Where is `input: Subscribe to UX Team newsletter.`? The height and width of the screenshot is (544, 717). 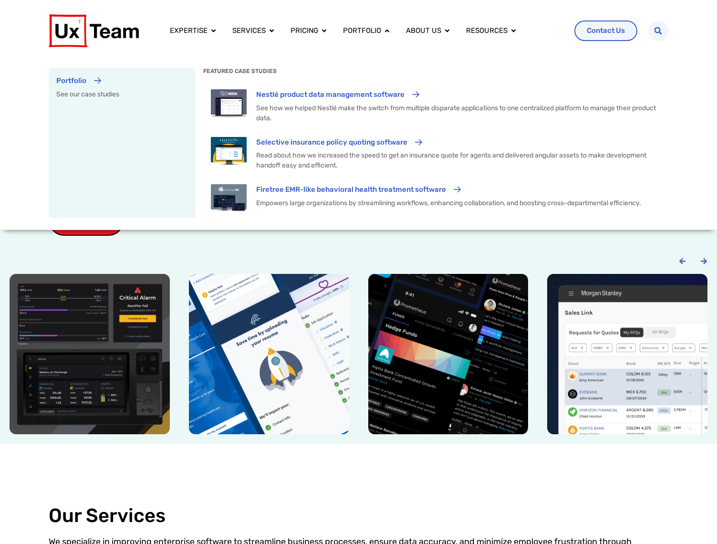
input: Subscribe to UX Team newsletter. is located at coordinates (5, 137).